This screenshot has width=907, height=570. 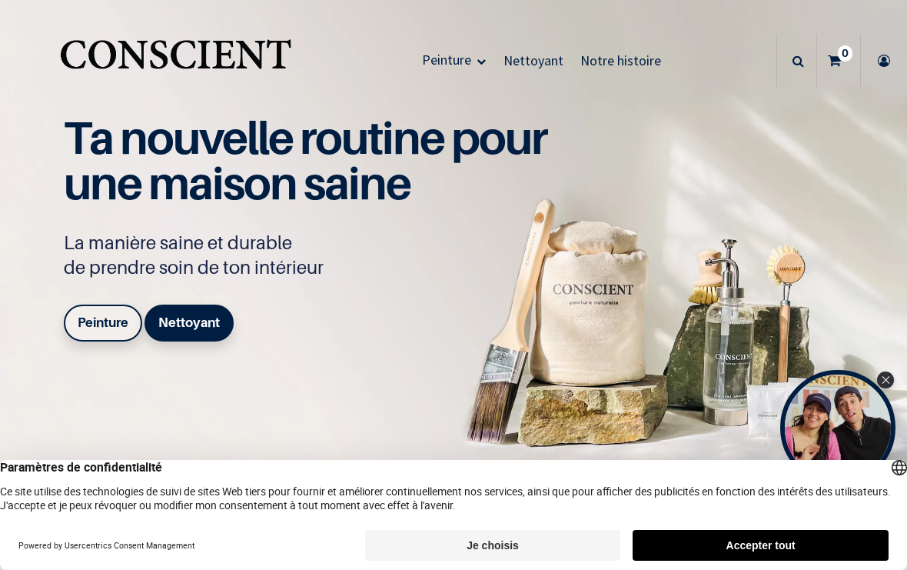 I want to click on a: Logo of Conscient, so click(x=175, y=61).